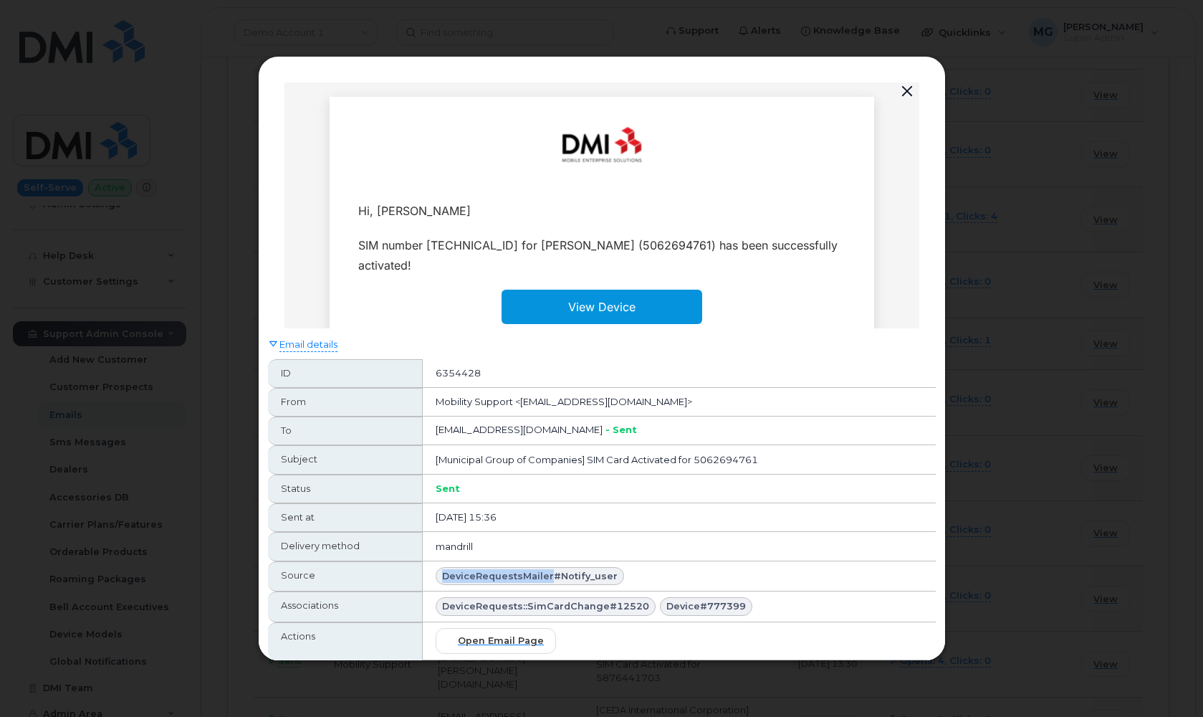 This screenshot has width=1203, height=717. What do you see at coordinates (345, 576) in the screenshot?
I see `th: Source` at bounding box center [345, 576].